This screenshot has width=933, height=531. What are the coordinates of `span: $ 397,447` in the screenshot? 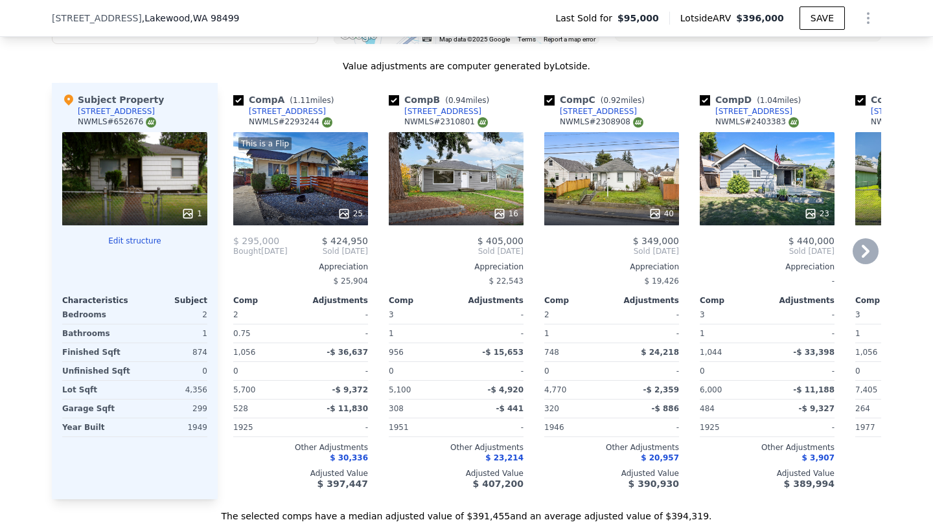 It's located at (343, 484).